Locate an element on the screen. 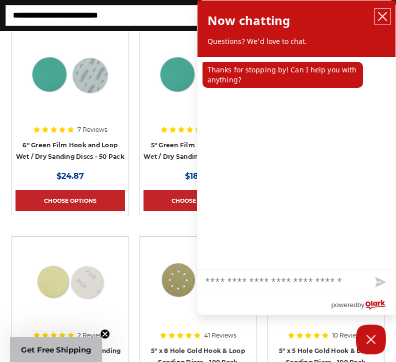 This screenshot has width=396, height=362. h2: Now chatting is located at coordinates (248, 20).